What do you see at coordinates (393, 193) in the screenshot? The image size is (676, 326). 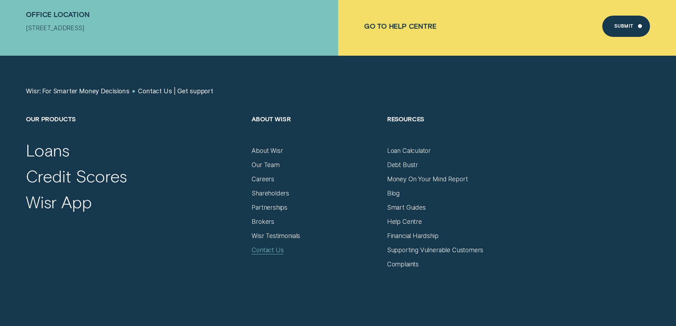 I see `div: Blog` at bounding box center [393, 193].